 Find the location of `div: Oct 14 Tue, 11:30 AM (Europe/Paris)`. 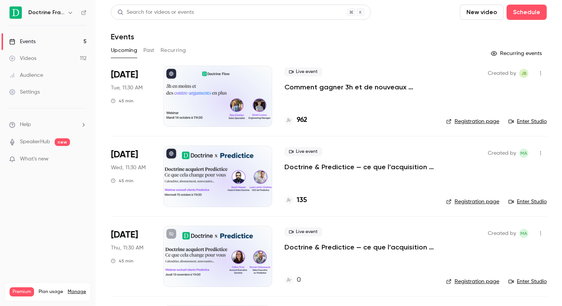

div: Oct 14 Tue, 11:30 AM (Europe/Paris) is located at coordinates (131, 96).